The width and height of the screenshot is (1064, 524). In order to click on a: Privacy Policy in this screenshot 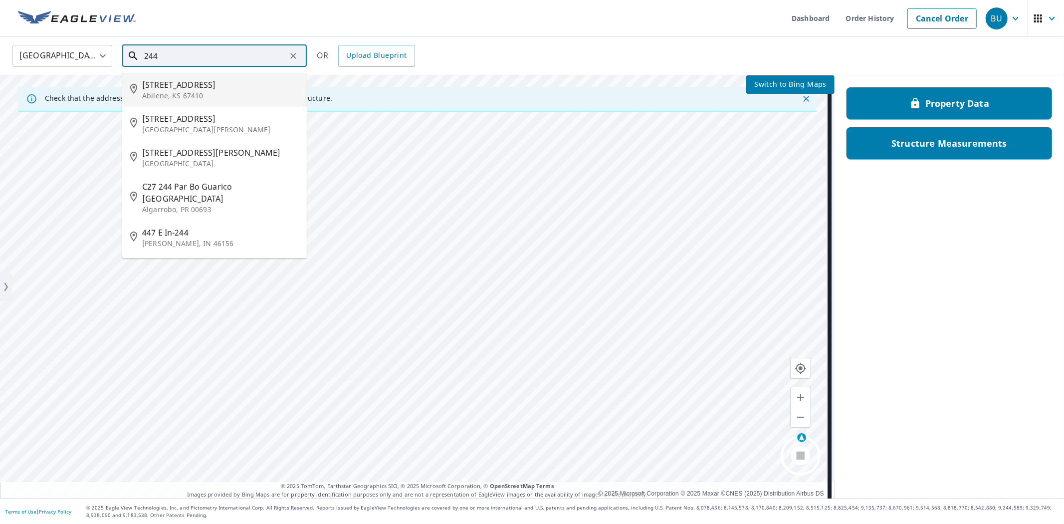, I will do `click(55, 511)`.